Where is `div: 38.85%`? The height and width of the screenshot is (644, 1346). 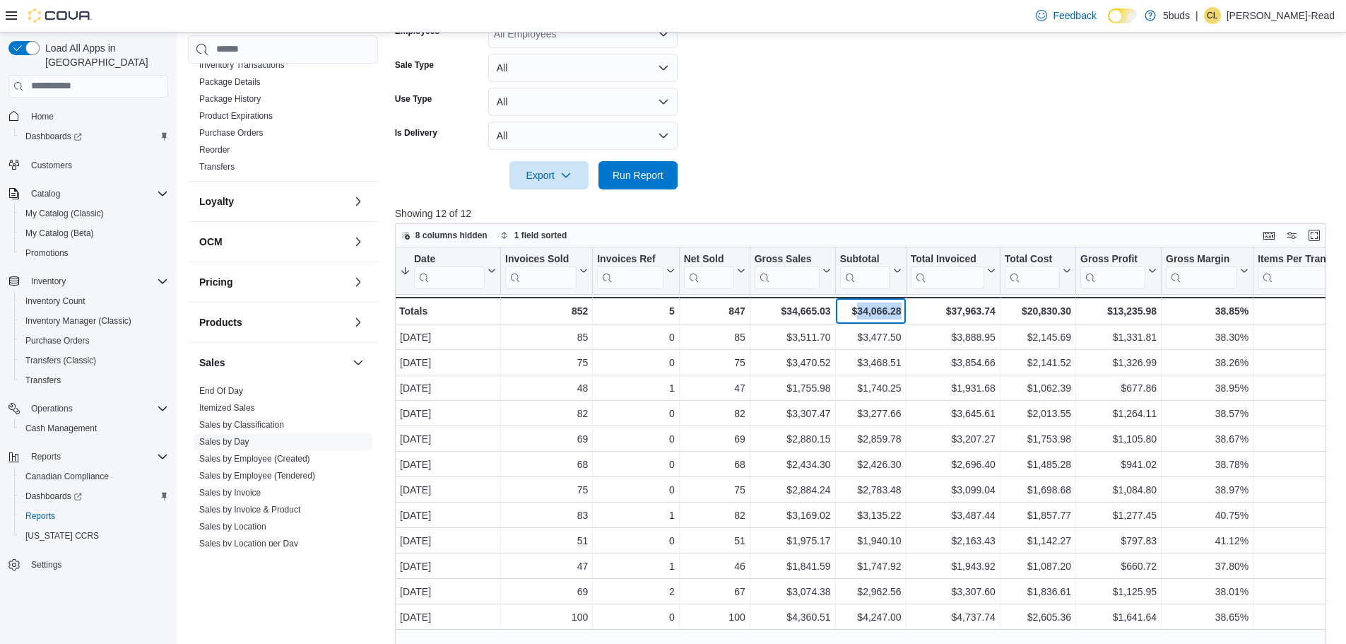 div: 38.85% is located at coordinates (1207, 311).